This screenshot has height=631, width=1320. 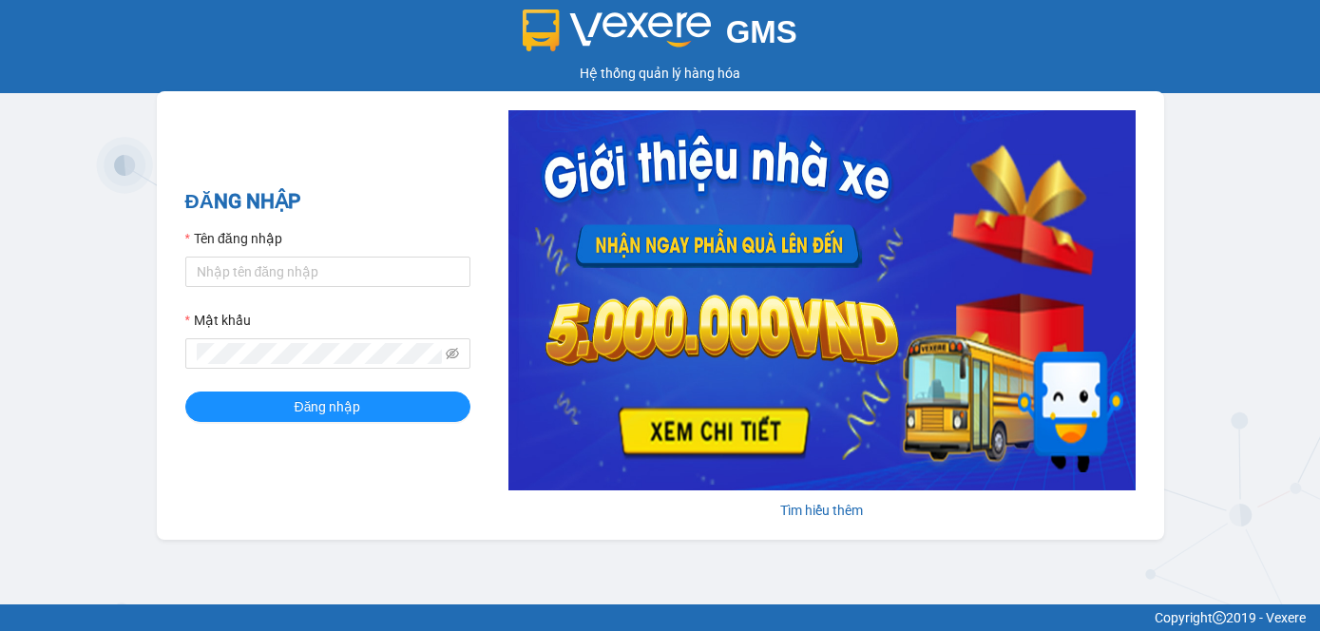 What do you see at coordinates (328, 407) in the screenshot?
I see `button: Đăng nhập` at bounding box center [328, 407].